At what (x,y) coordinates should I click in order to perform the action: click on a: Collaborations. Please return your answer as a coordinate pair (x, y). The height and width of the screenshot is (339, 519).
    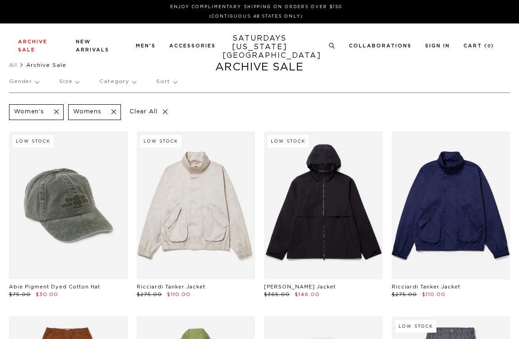
    Looking at the image, I should click on (380, 46).